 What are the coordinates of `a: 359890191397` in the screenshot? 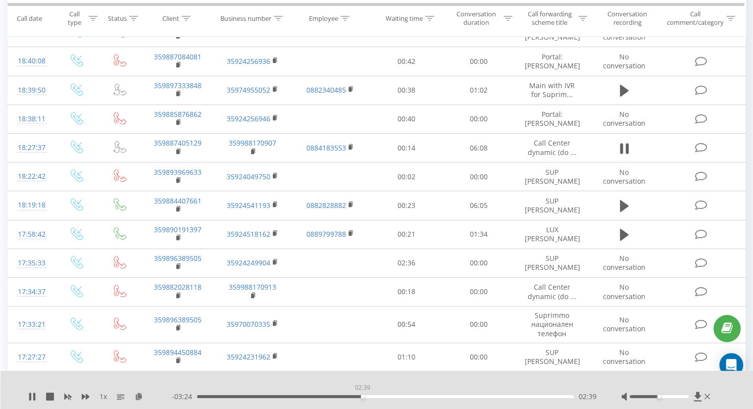 It's located at (178, 229).